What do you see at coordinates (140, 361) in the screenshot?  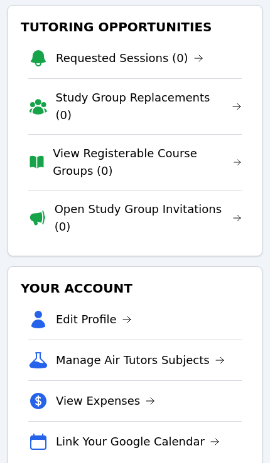 I see `a: Manage Air Tutors Subjects` at bounding box center [140, 361].